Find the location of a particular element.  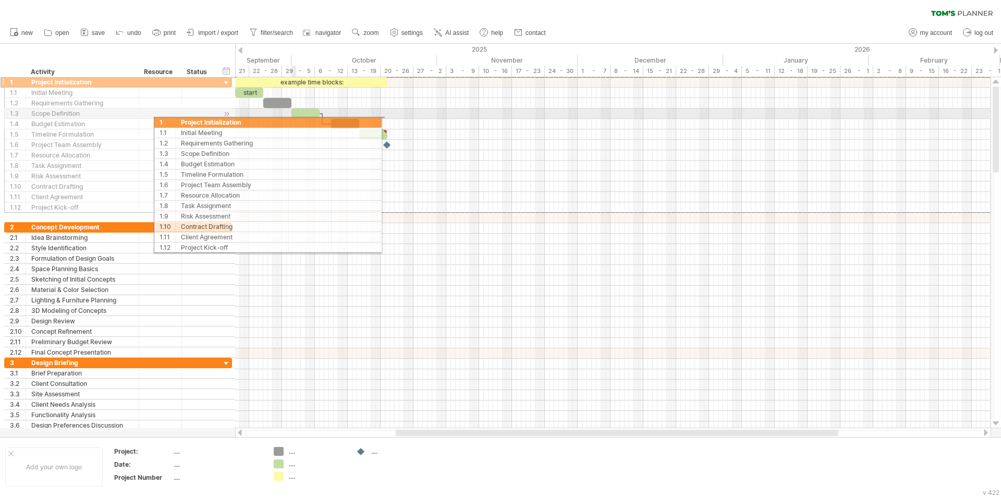

div: start is located at coordinates (249, 92).